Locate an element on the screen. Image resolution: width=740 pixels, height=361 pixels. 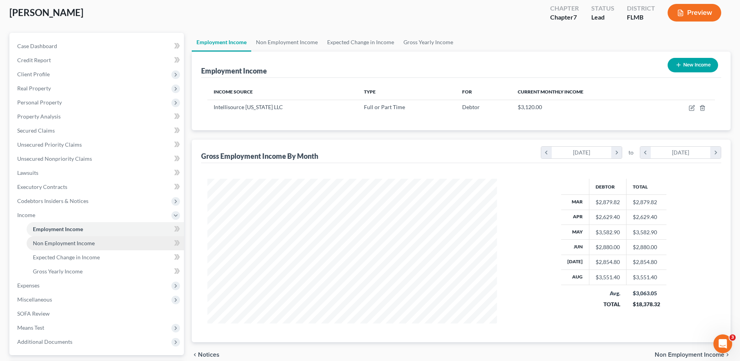
span: $3,120.00 is located at coordinates (530, 107).